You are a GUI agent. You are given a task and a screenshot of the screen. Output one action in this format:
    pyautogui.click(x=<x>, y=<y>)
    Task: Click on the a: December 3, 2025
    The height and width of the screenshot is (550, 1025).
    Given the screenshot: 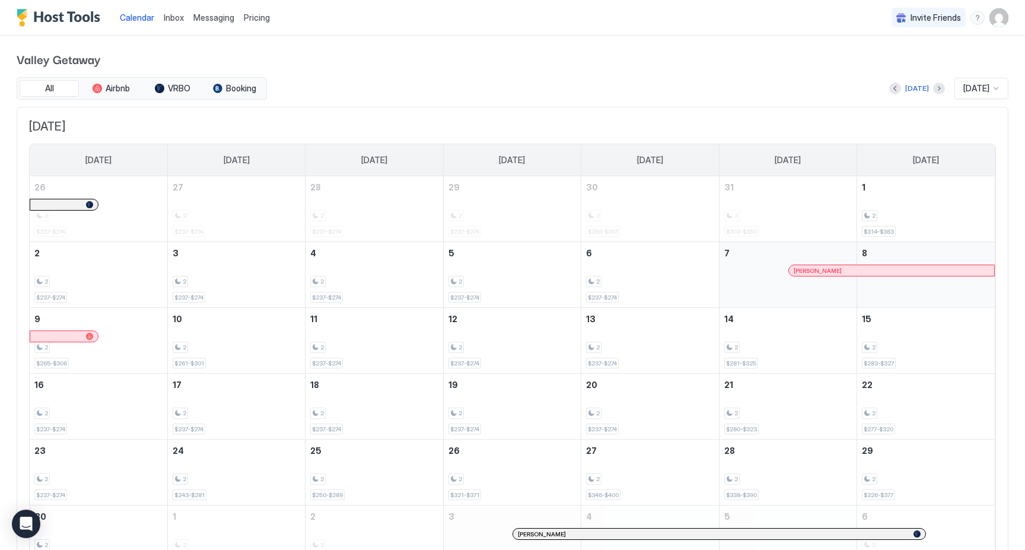 What is the action you would take?
    pyautogui.click(x=512, y=516)
    